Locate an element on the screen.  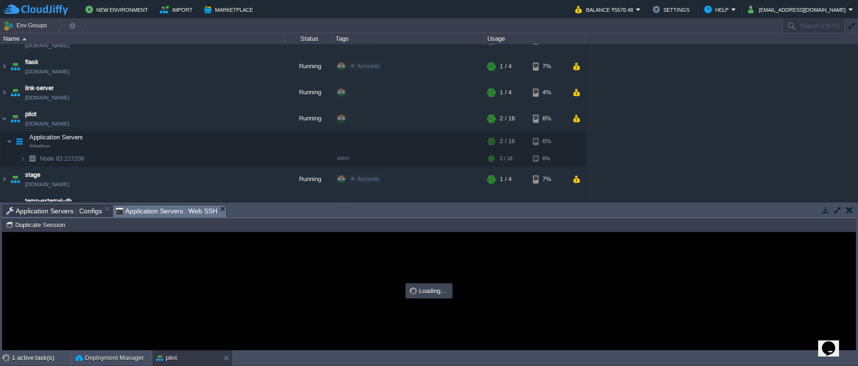
a: Node ID:227208 is located at coordinates (62, 158).